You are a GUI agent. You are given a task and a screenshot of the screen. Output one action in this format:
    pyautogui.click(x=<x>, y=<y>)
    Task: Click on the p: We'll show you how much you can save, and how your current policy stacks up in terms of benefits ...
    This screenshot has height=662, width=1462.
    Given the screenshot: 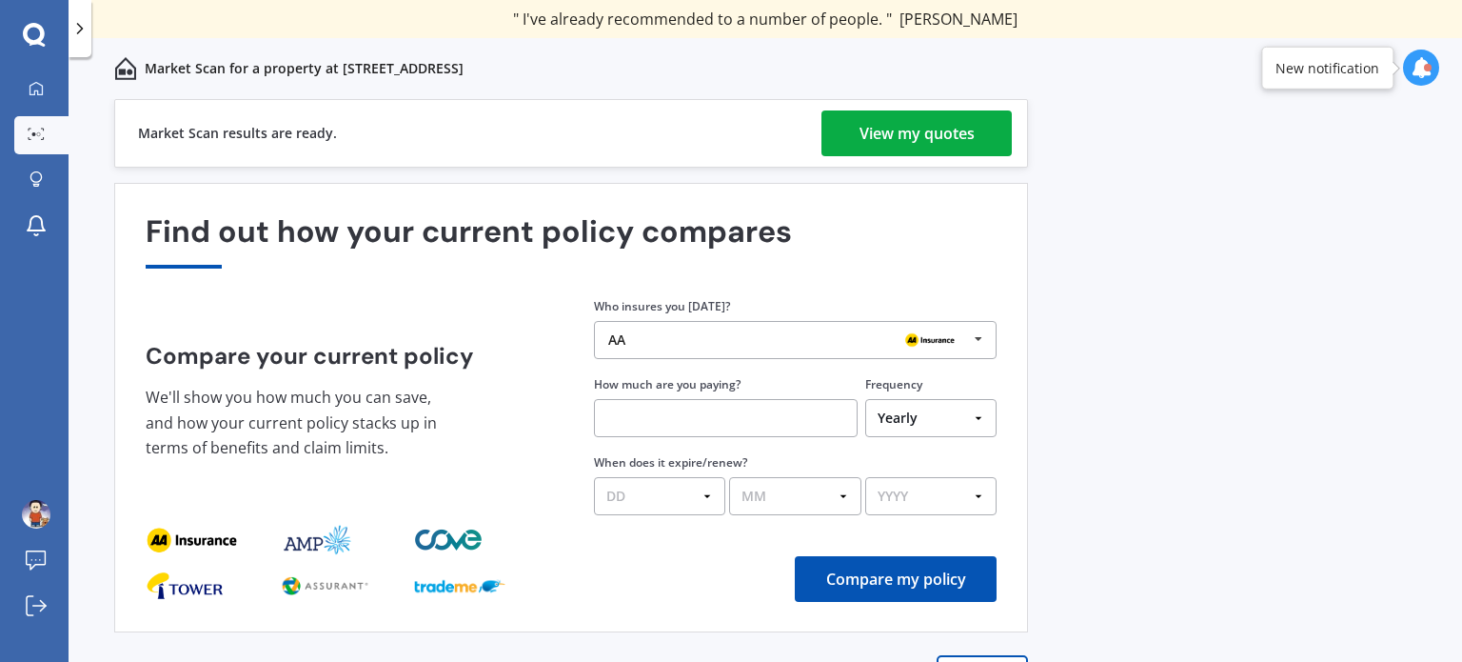 What is the action you would take?
    pyautogui.click(x=298, y=423)
    